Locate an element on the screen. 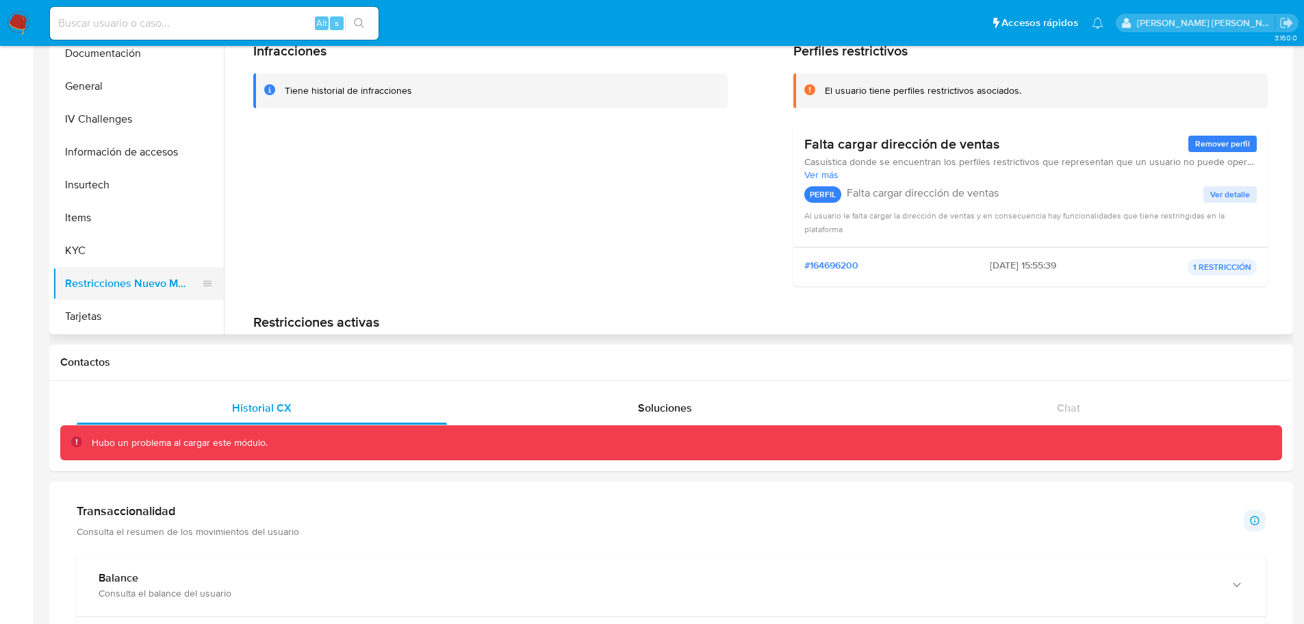 This screenshot has height=624, width=1304. span: Alt is located at coordinates (322, 23).